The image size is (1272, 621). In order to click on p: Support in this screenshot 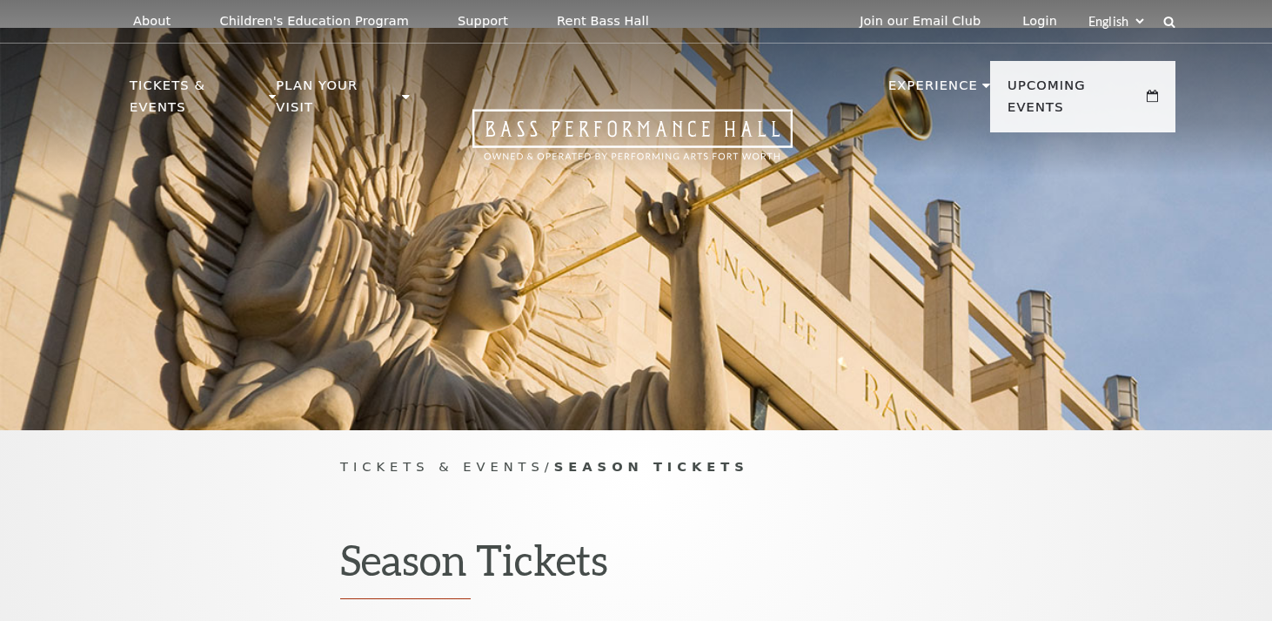, I will do `click(483, 21)`.